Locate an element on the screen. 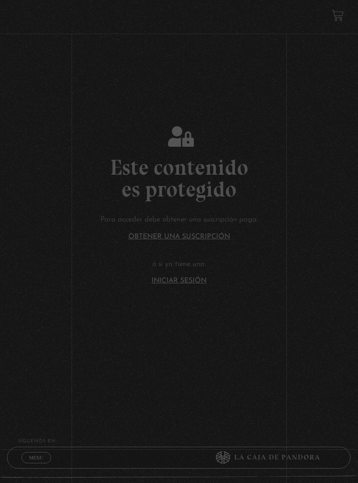 Image resolution: width=358 pixels, height=483 pixels. a: Iniciar Sesión is located at coordinates (179, 281).